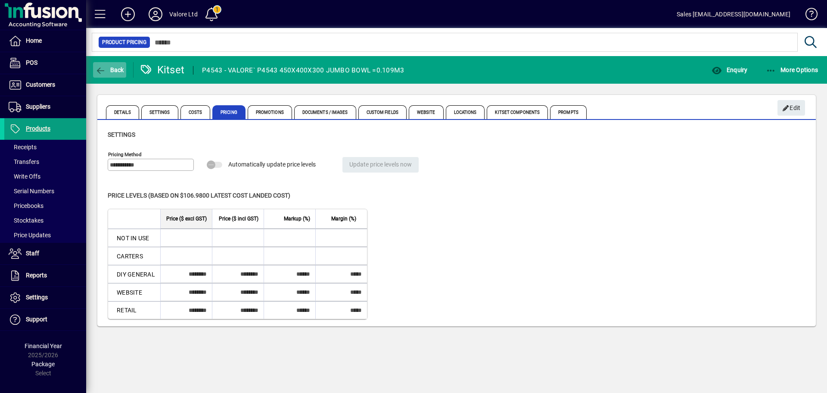 The width and height of the screenshot is (827, 393). What do you see at coordinates (517, 112) in the screenshot?
I see `span: Kitset Components` at bounding box center [517, 112].